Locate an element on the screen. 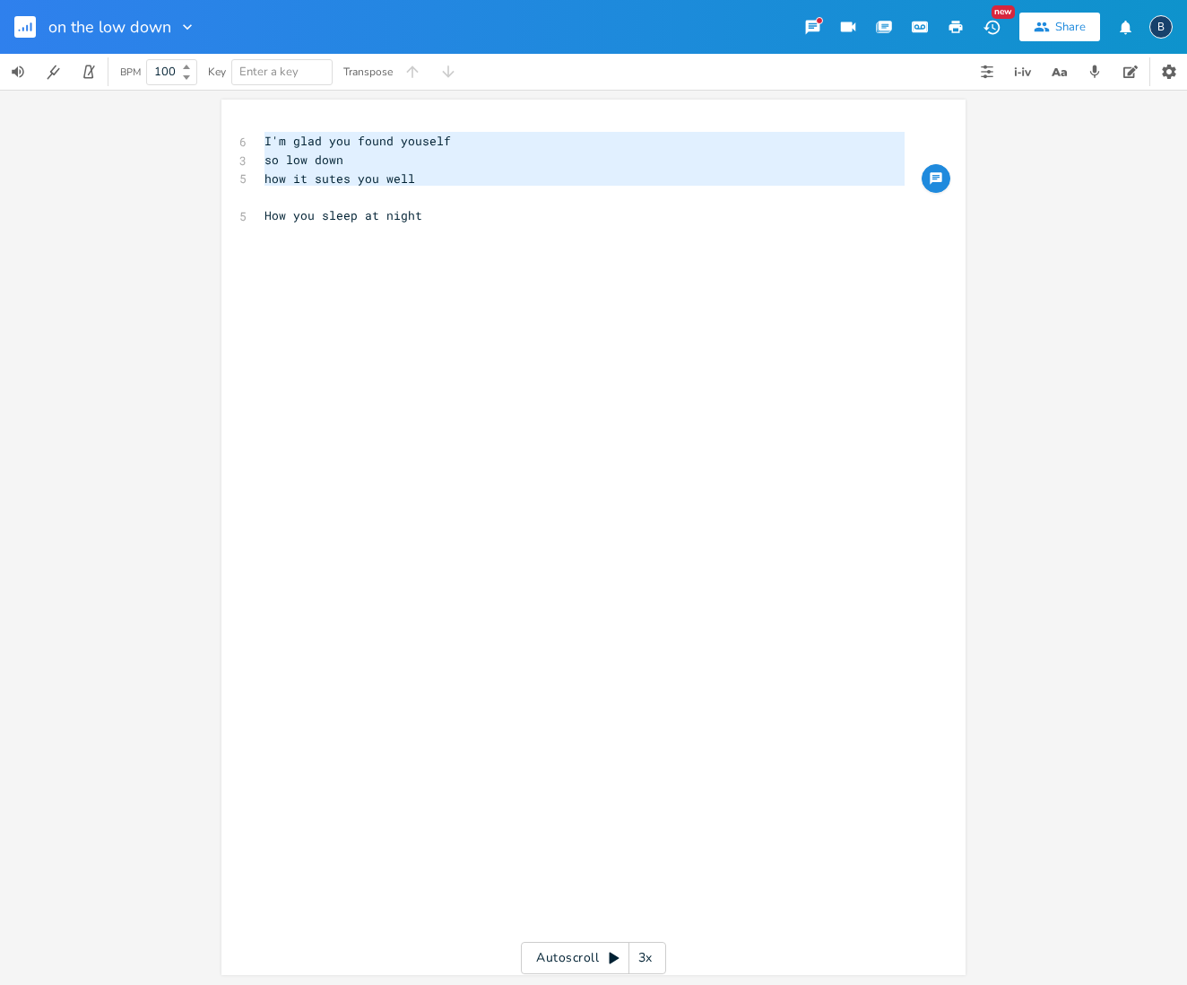 Image resolution: width=1187 pixels, height=985 pixels. div: 3x is located at coordinates (646, 958).